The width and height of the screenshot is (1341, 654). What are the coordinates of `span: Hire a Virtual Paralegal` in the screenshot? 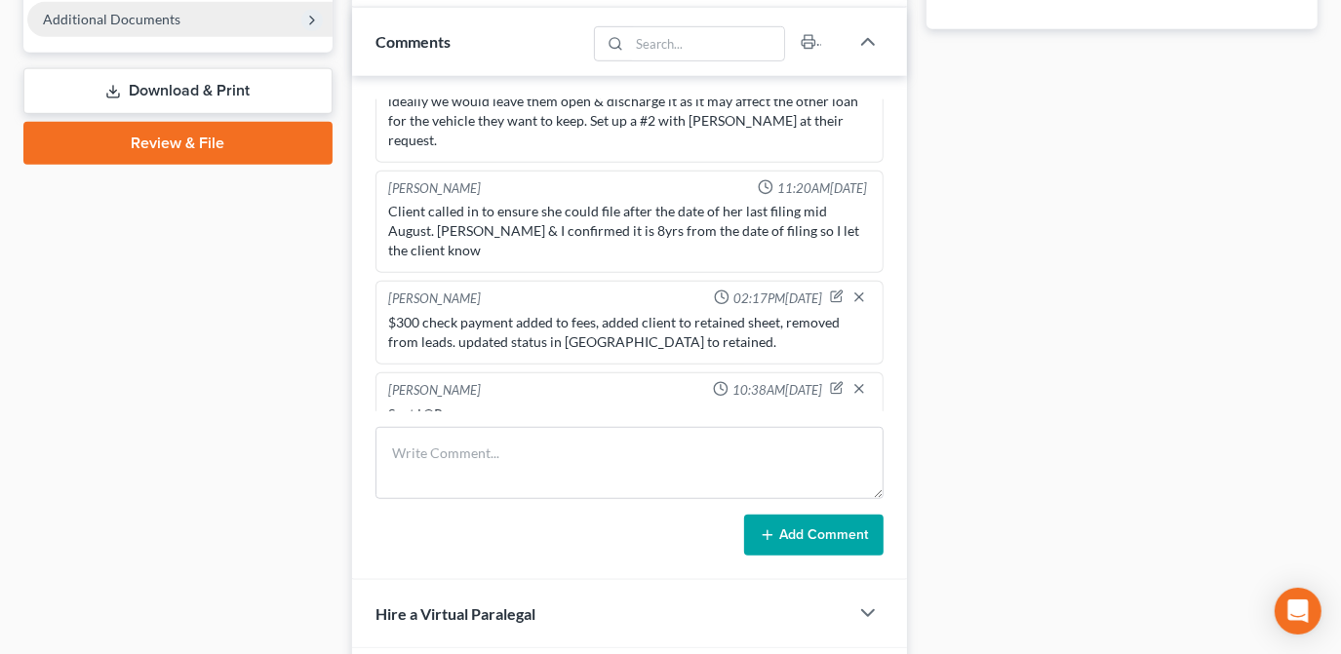 It's located at (455, 613).